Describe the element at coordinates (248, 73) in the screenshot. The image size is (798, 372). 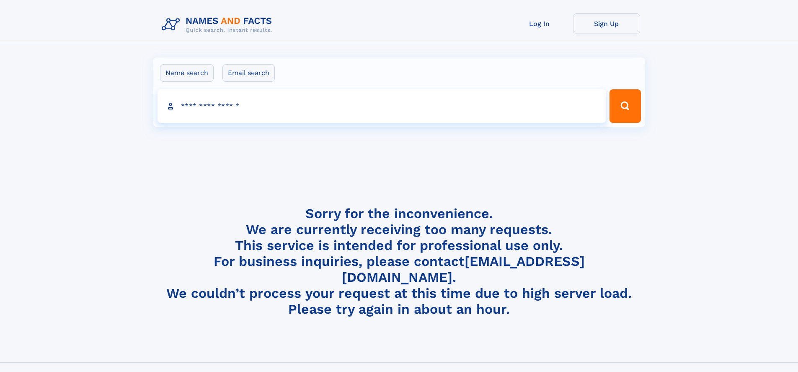
I see `label: Email search` at that location.